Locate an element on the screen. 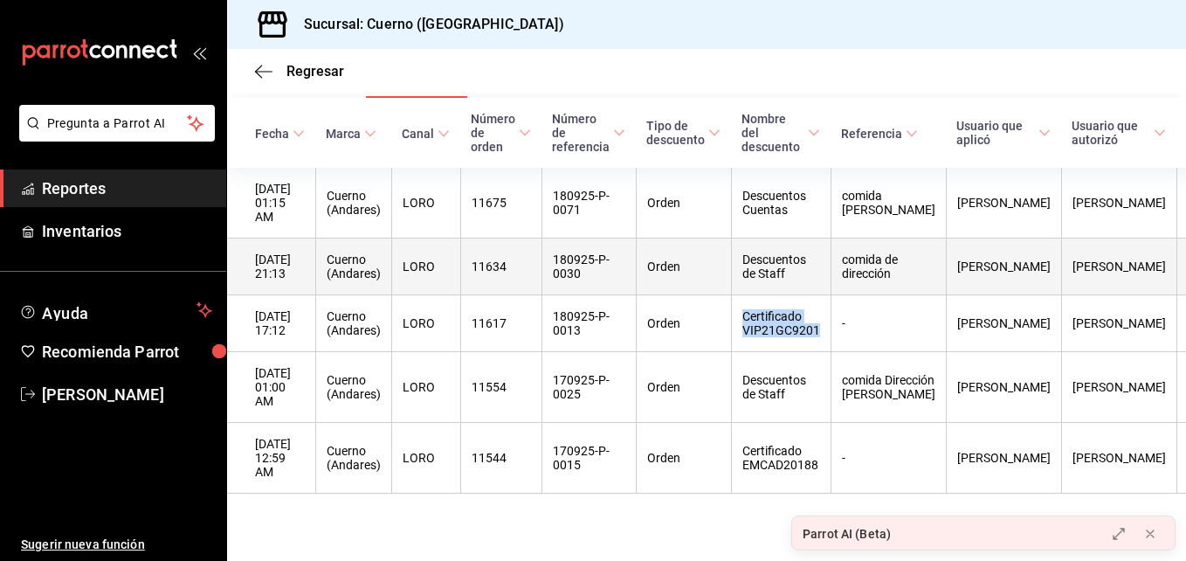  span: Referencia is located at coordinates (880, 134).